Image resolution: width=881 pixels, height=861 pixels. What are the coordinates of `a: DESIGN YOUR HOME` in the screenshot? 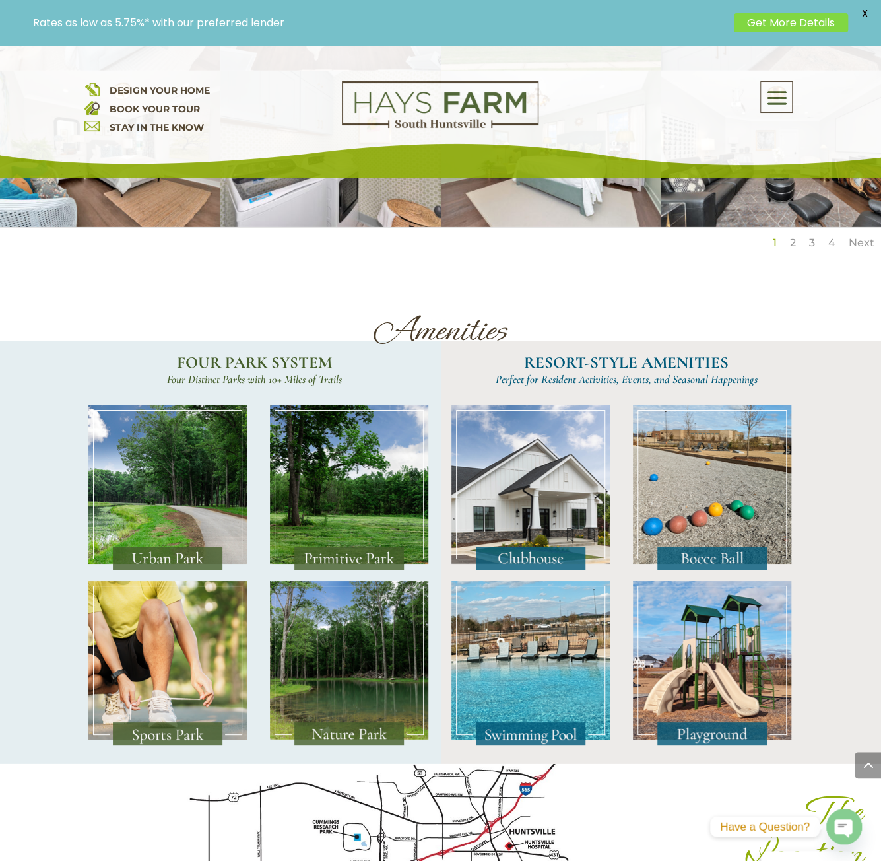 It's located at (160, 90).